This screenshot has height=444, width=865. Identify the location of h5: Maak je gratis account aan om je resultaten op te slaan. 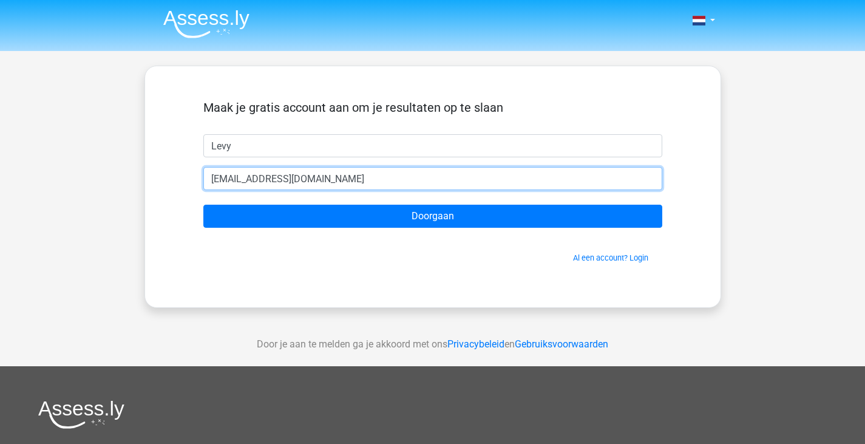
(433, 107).